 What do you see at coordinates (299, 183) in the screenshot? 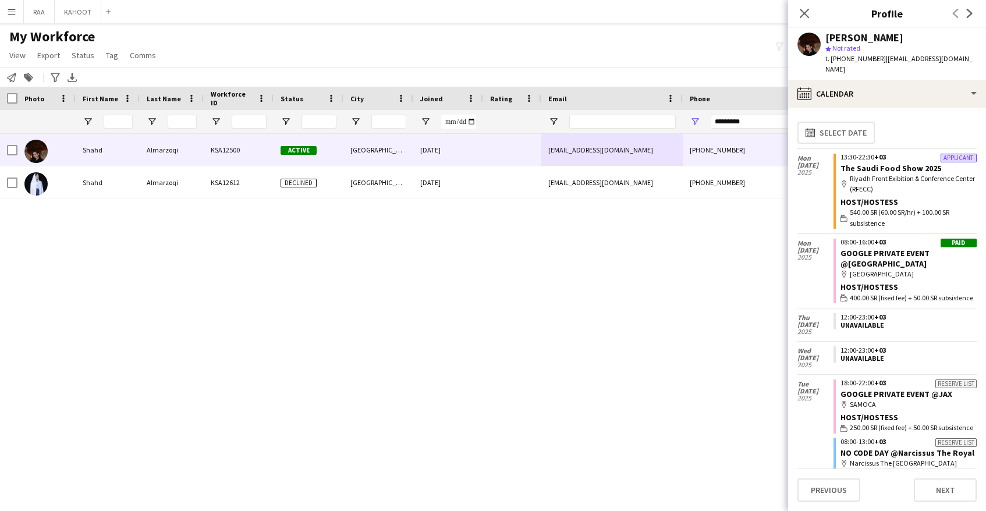
I see `span: Declined` at bounding box center [299, 183].